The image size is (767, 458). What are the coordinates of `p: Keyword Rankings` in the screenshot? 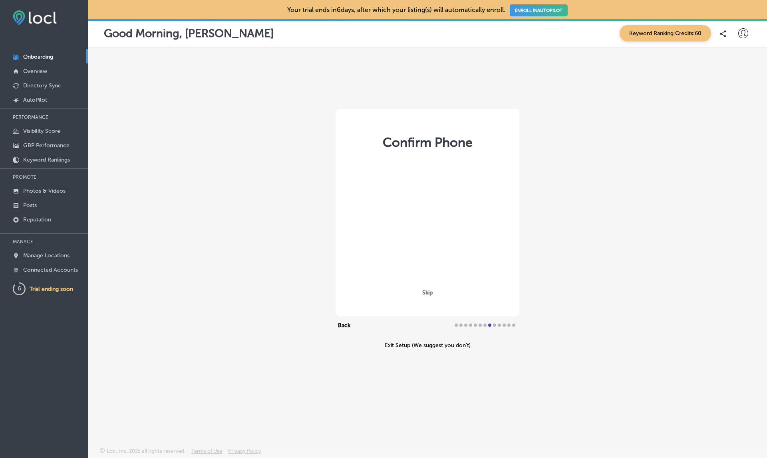 It's located at (46, 160).